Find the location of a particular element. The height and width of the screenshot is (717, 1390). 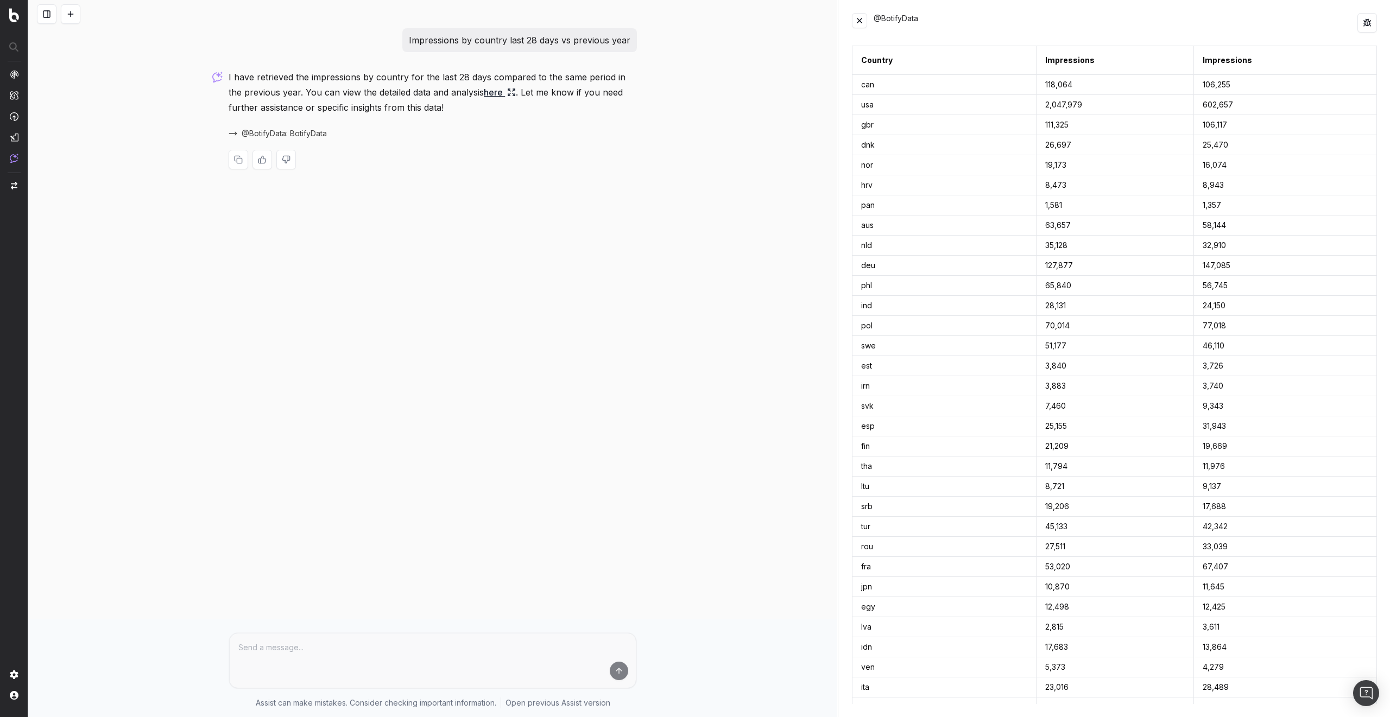

td: fin is located at coordinates (945, 446).